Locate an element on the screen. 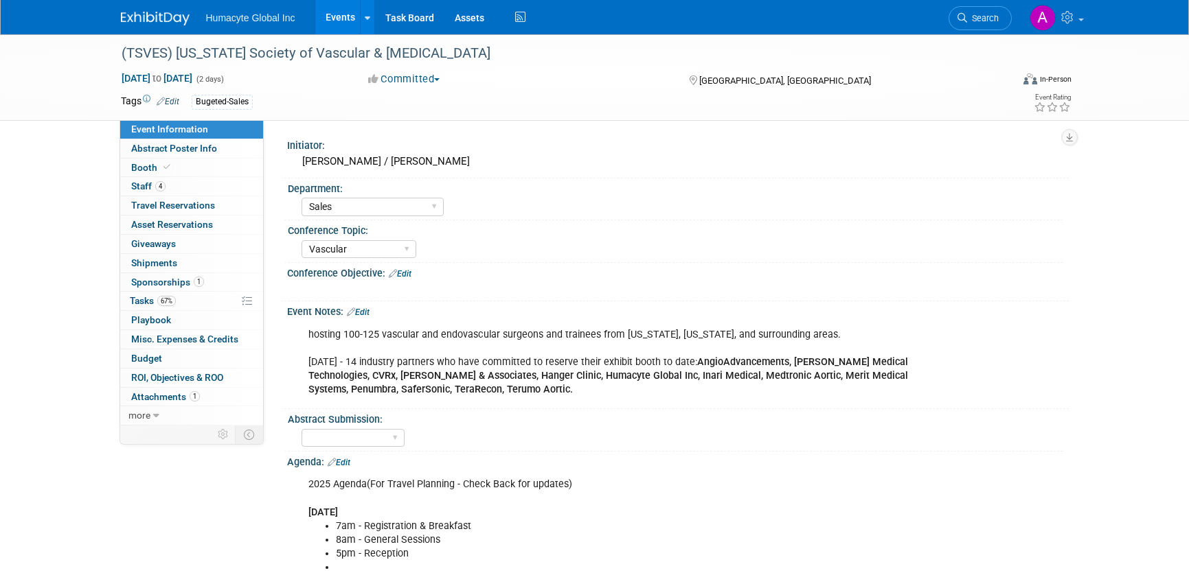  a: Misc. Expenses & Credits is located at coordinates (192, 339).